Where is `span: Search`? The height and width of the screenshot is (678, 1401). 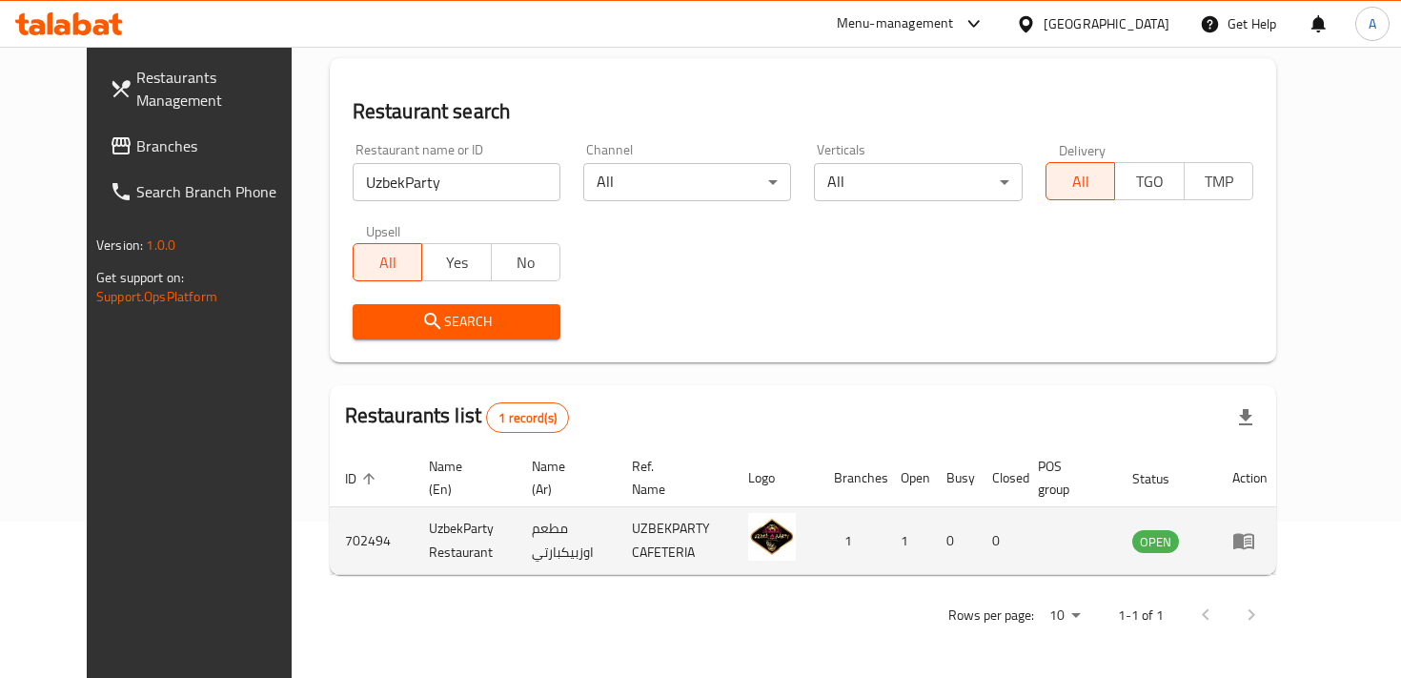 span: Search is located at coordinates (456, 321).